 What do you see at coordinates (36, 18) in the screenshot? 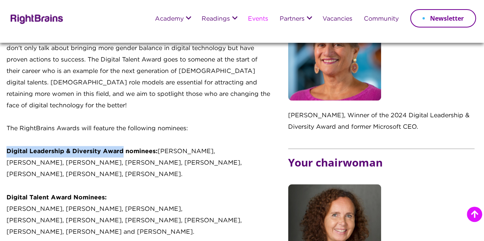
I see `img: Rightbrains` at bounding box center [36, 18].